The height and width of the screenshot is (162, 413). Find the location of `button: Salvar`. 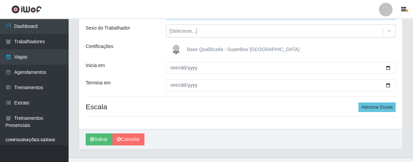

button: Salvar is located at coordinates (99, 139).